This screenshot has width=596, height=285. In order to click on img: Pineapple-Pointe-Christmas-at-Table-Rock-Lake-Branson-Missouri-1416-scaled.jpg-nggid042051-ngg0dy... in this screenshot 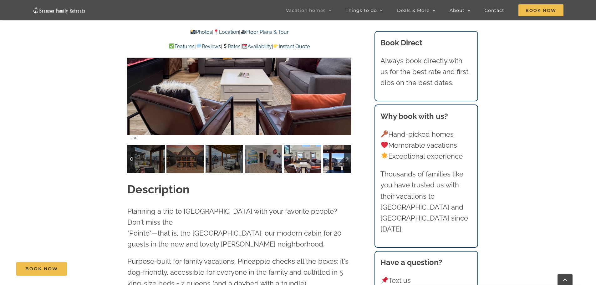, I will do `click(146, 159)`.